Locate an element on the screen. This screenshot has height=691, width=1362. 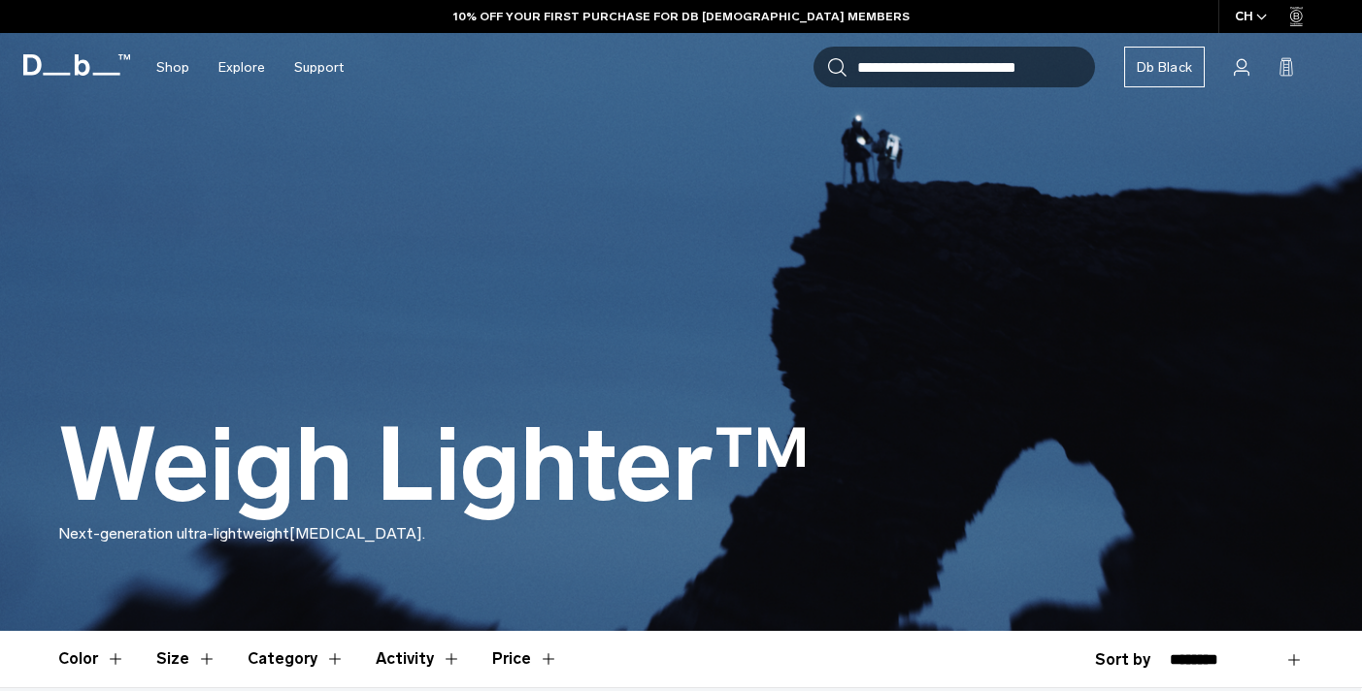
a: Explore is located at coordinates (242, 67).